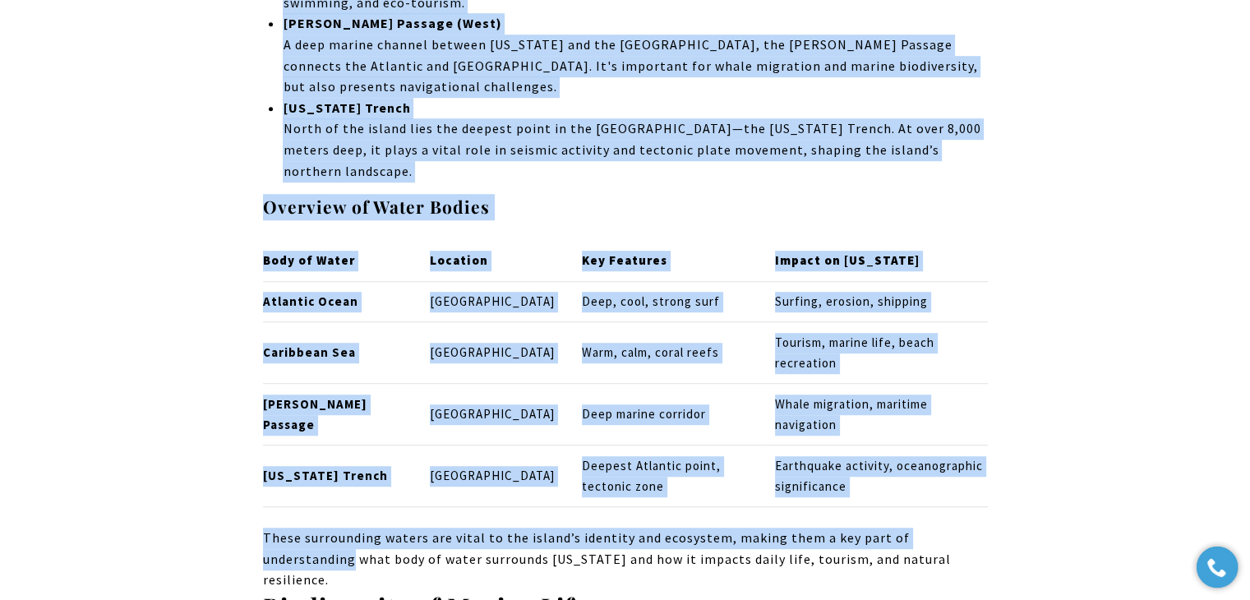 This screenshot has height=600, width=1250. What do you see at coordinates (625, 559) in the screenshot?
I see `p: These surrounding waters are vital to the island’s identity and ecosystem, making them a key part...` at bounding box center [625, 559].